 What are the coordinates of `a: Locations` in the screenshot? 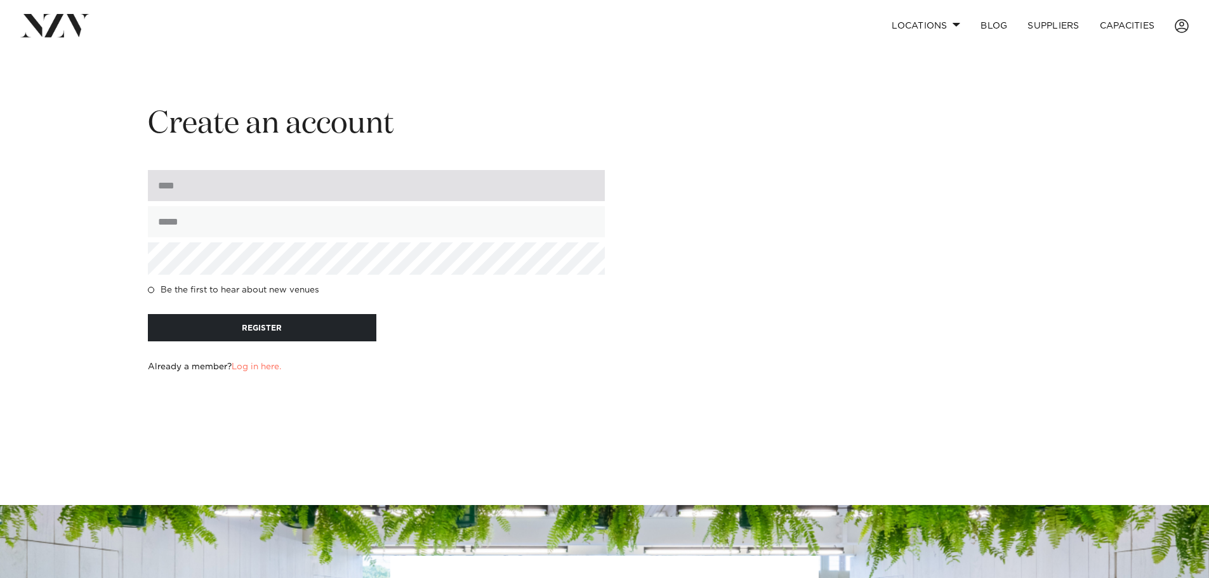 It's located at (926, 25).